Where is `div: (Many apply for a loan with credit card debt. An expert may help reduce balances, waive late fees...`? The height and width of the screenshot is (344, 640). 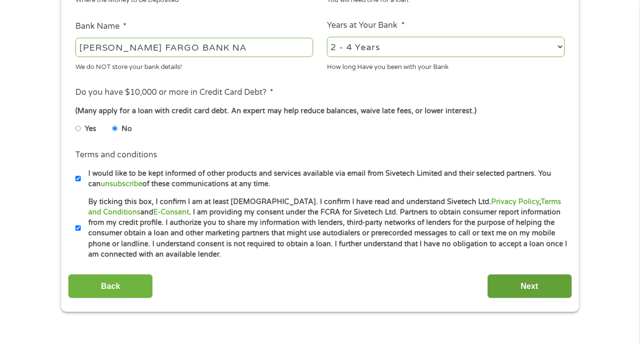
div: (Many apply for a loan with credit card debt. An expert may help reduce balances, waive late fees... is located at coordinates (320, 111).